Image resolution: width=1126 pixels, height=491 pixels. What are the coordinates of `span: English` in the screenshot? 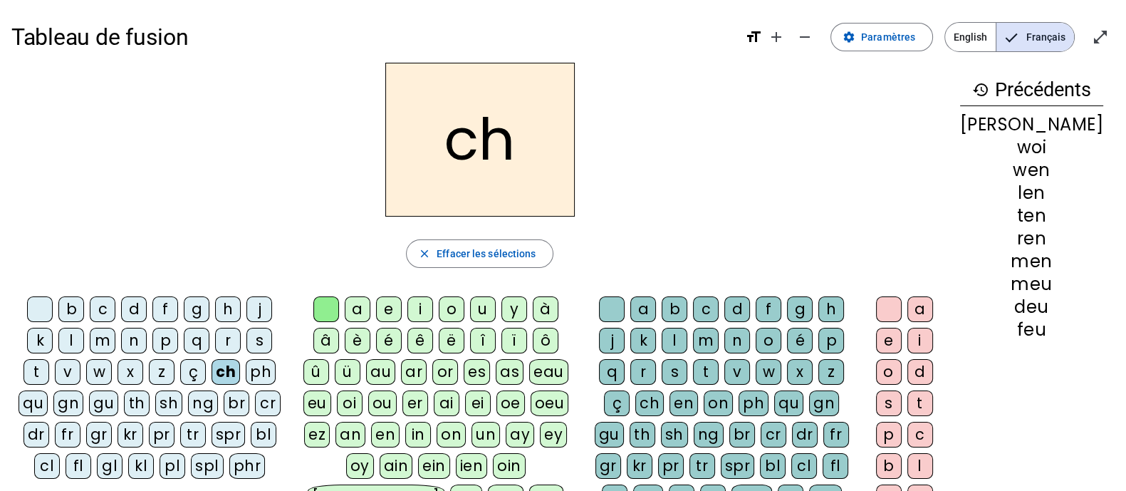 It's located at (970, 37).